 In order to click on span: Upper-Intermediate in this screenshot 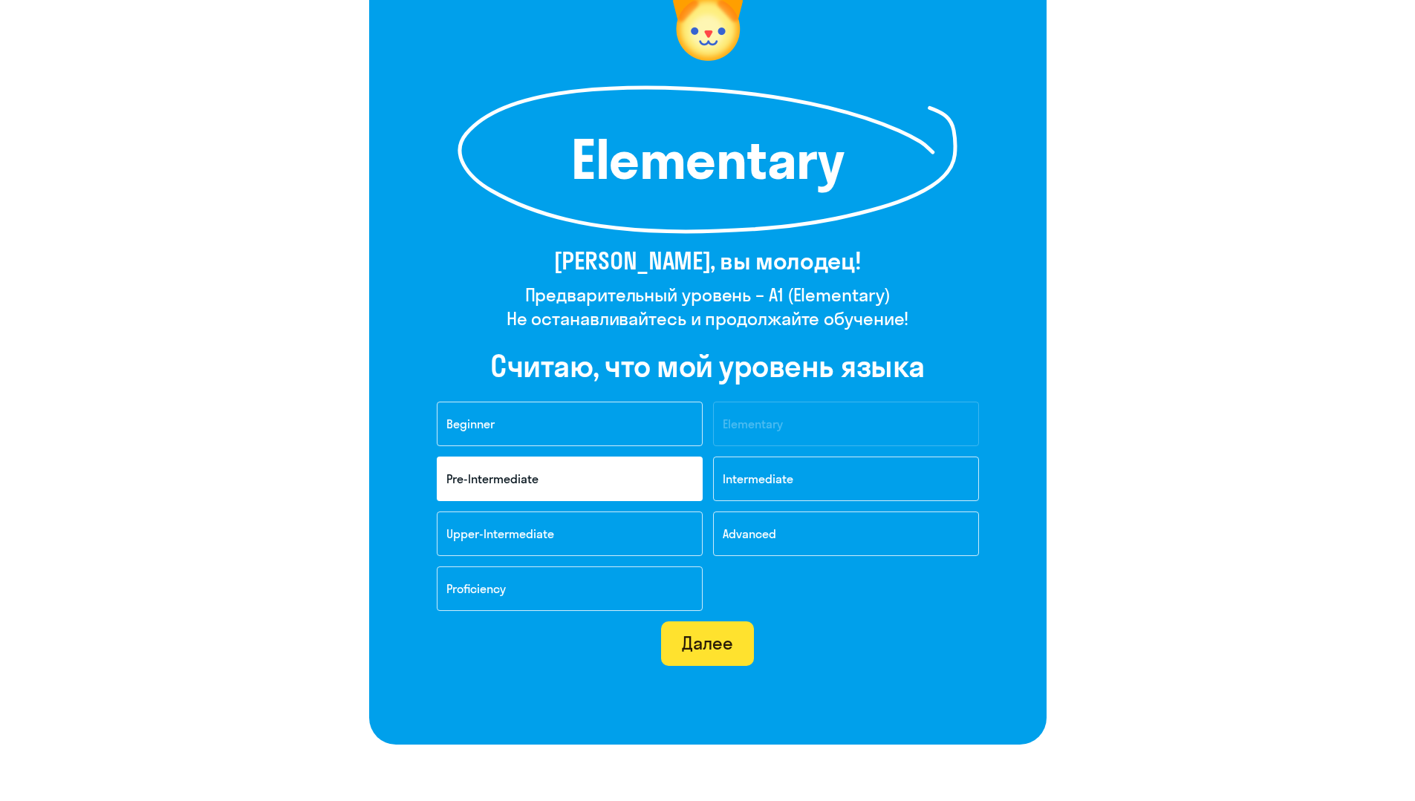, I will do `click(500, 534)`.